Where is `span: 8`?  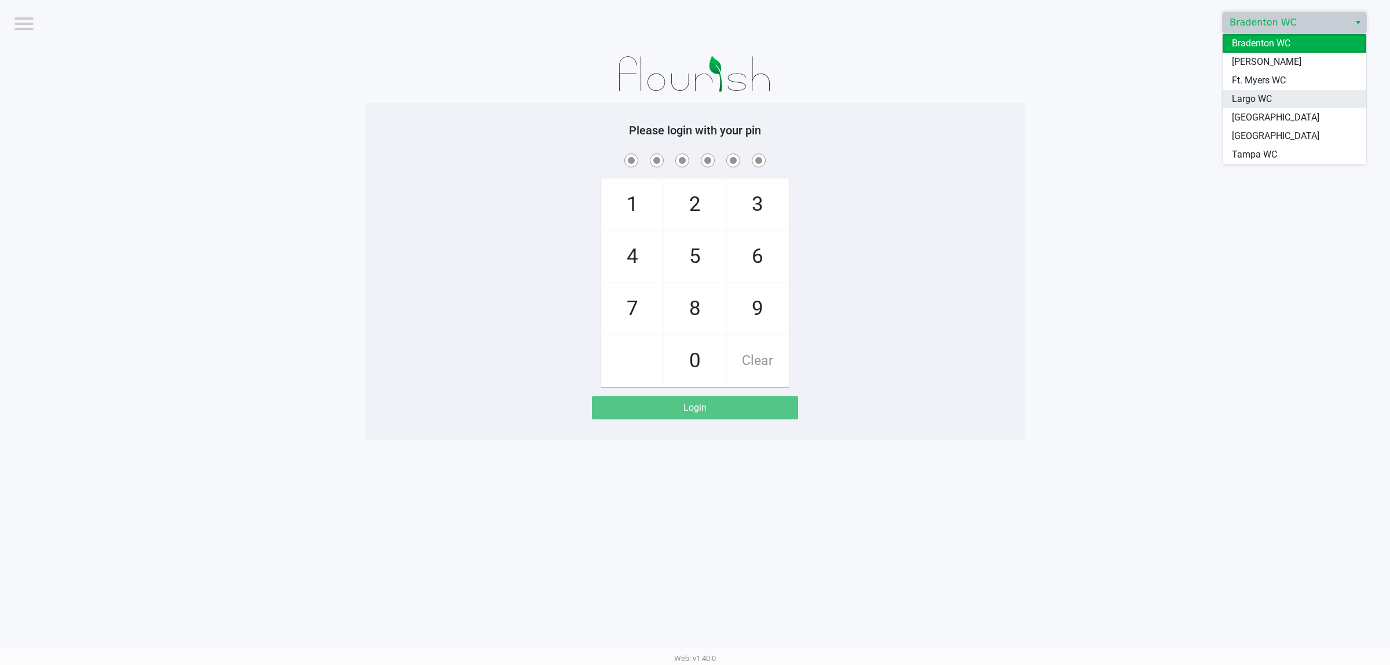
span: 8 is located at coordinates (695, 309).